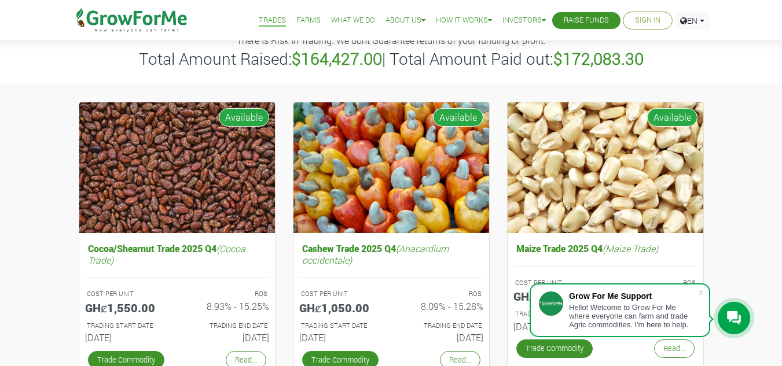 This screenshot has width=782, height=366. I want to click on a: How it Works, so click(464, 20).